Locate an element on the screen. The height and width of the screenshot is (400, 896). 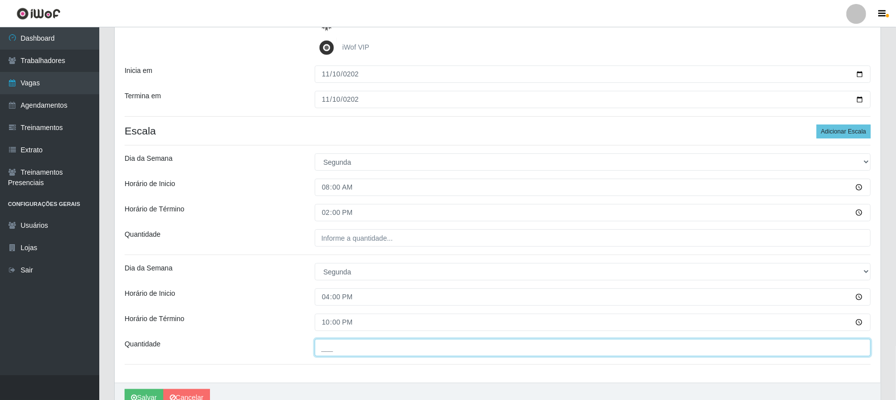
span: iWof VIP is located at coordinates (356, 47).